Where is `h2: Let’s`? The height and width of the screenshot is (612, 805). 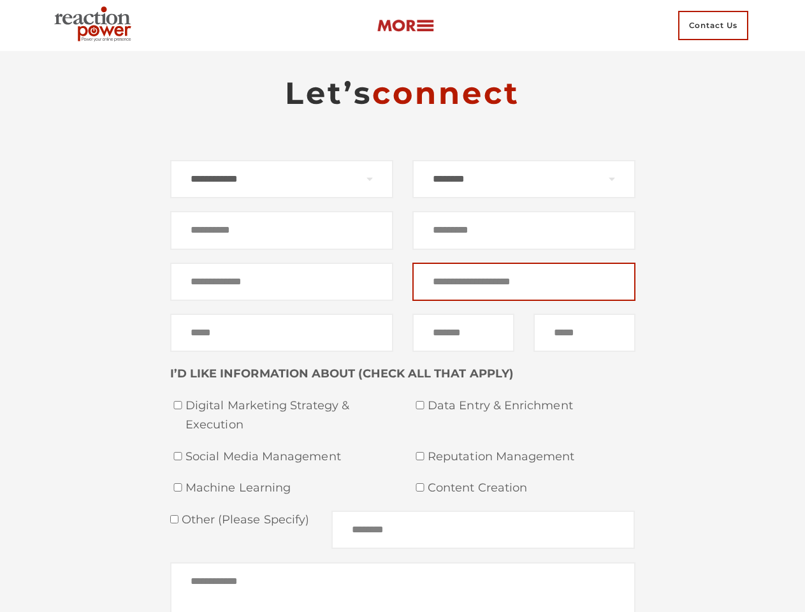 h2: Let’s is located at coordinates (403, 93).